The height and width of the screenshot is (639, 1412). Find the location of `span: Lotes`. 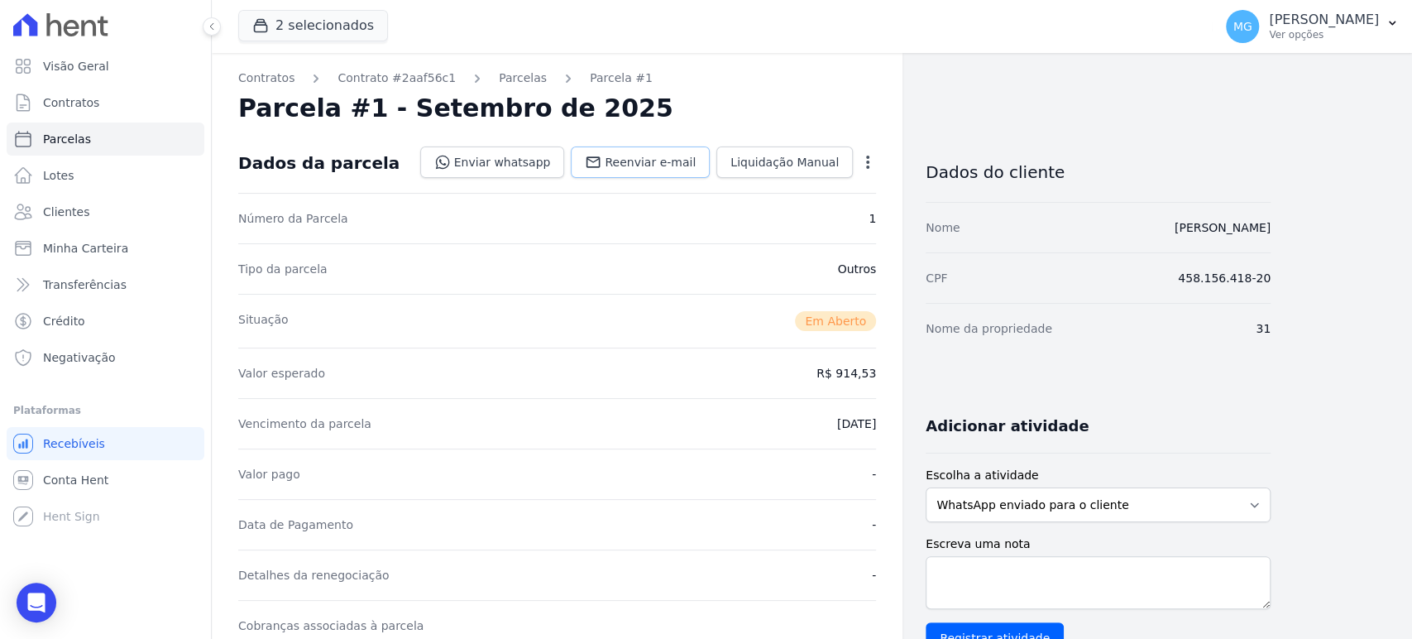

span: Lotes is located at coordinates (59, 175).